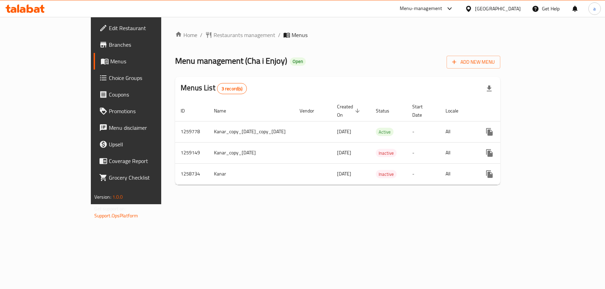 The height and width of the screenshot is (289, 605). Describe the element at coordinates (147, 178) in the screenshot. I see `span: Grocery Checklist` at that location.